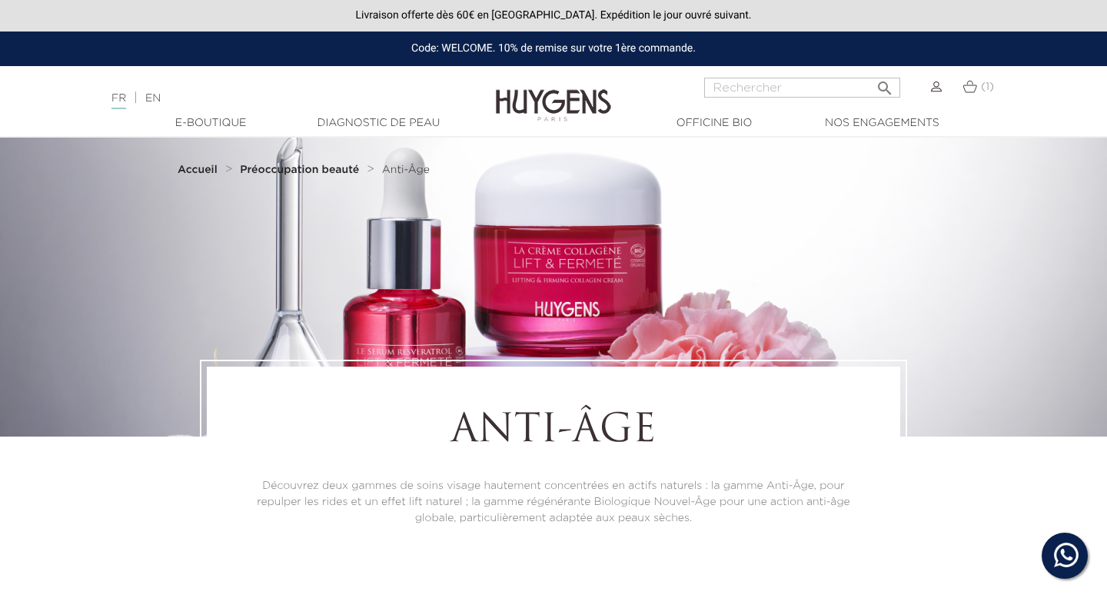  What do you see at coordinates (299, 170) in the screenshot?
I see `strong: Préoccupation beauté` at bounding box center [299, 170].